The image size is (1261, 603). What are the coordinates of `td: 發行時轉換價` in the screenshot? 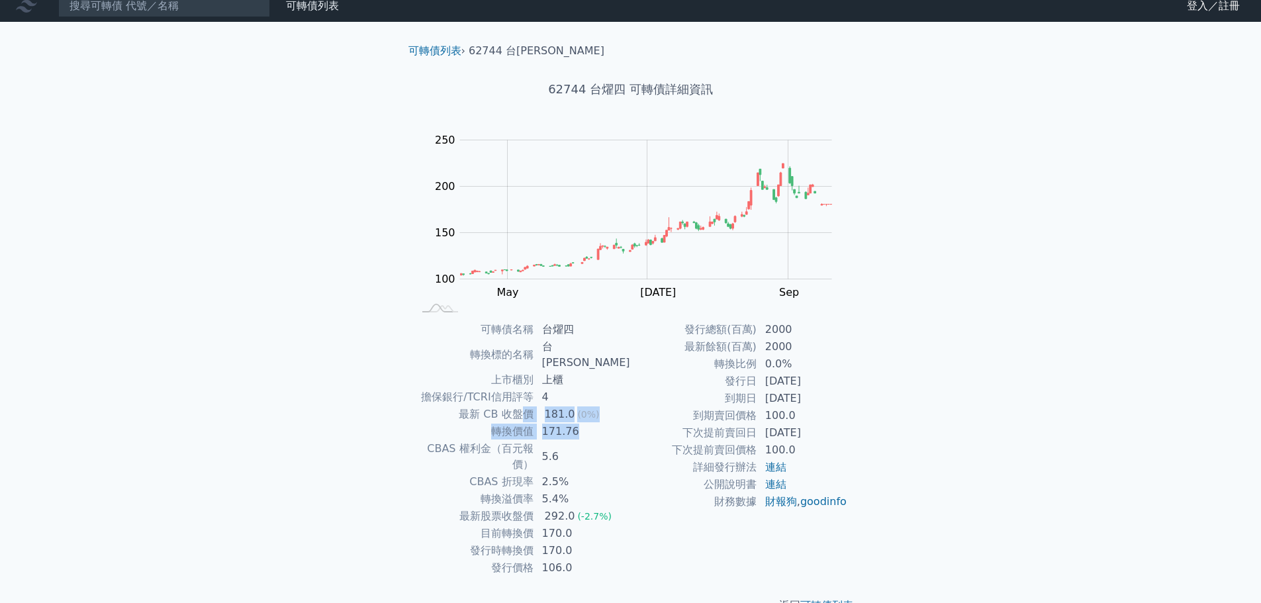 It's located at (474, 551).